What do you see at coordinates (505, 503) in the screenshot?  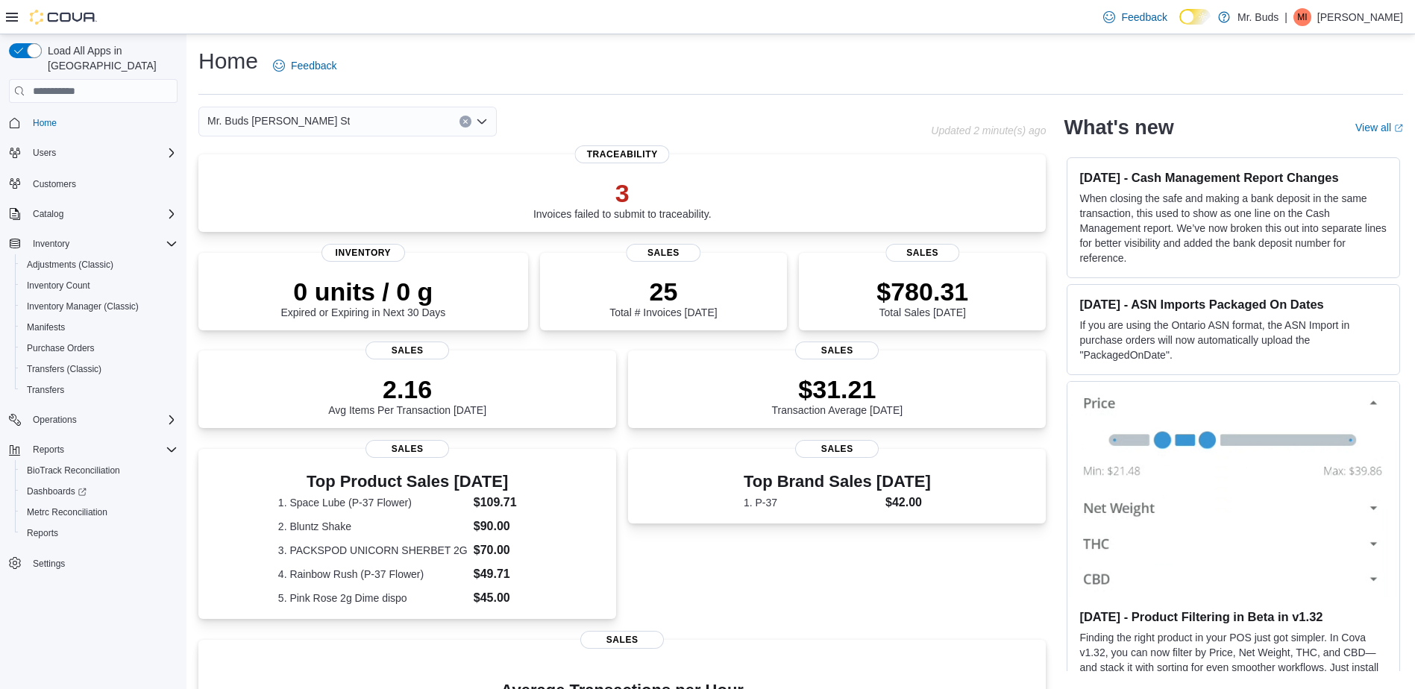 I see `dd: $109.71` at bounding box center [505, 503].